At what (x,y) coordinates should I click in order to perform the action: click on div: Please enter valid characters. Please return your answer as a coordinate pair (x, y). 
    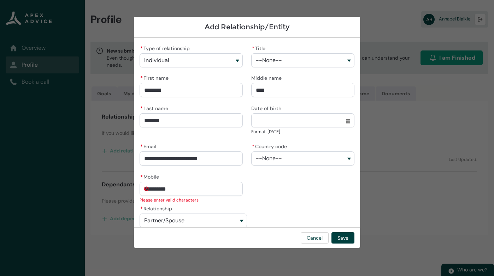
    Looking at the image, I should click on (191, 200).